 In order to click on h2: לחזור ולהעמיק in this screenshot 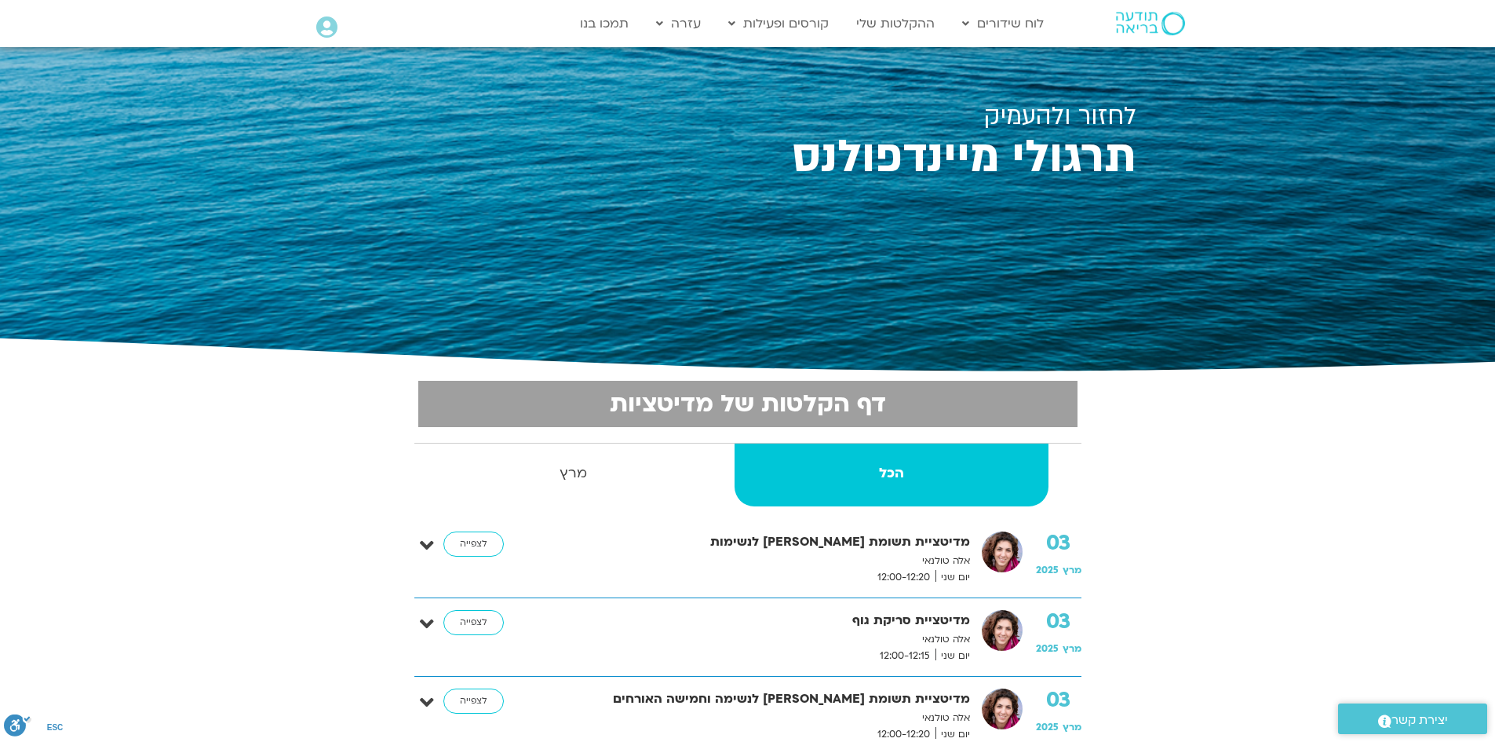, I will do `click(748, 116)`.